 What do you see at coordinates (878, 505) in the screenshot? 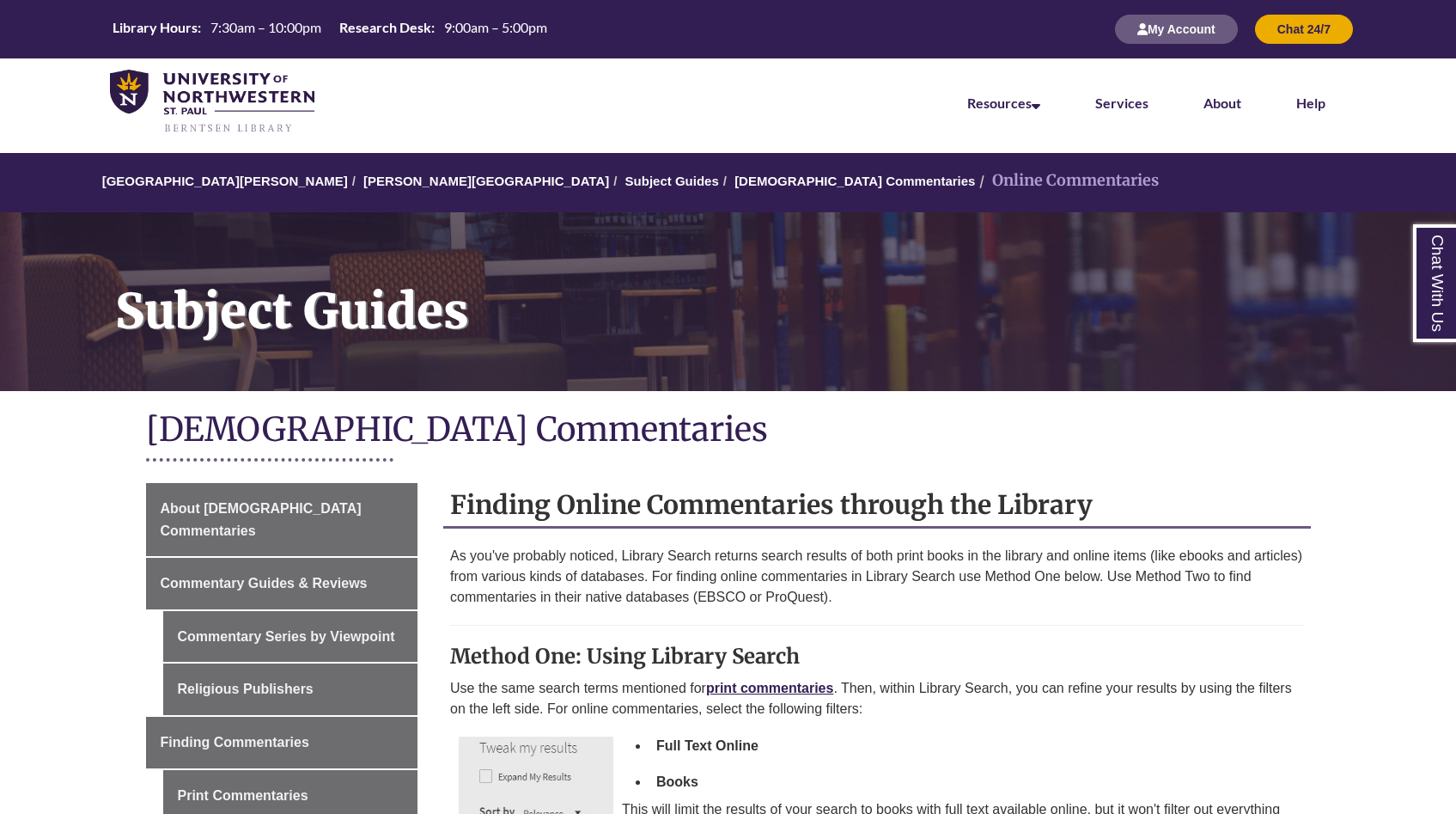
I see `h2: Finding Online Commentaries through the Library` at bounding box center [878, 505].